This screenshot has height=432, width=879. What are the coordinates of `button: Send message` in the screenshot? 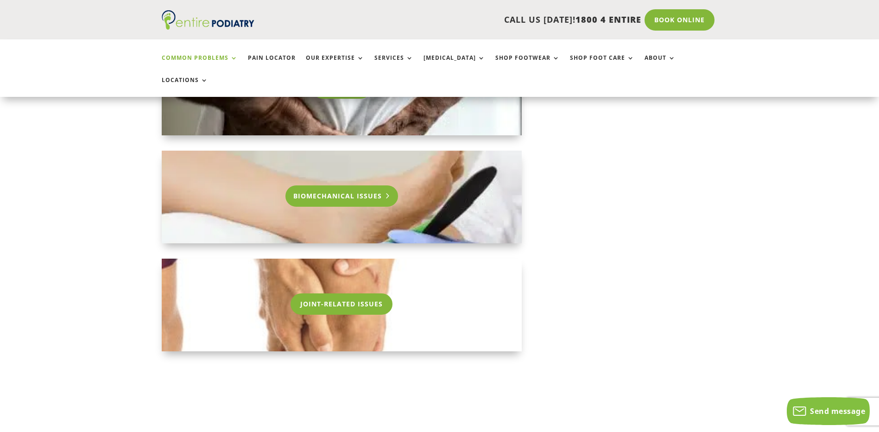 It's located at (828, 411).